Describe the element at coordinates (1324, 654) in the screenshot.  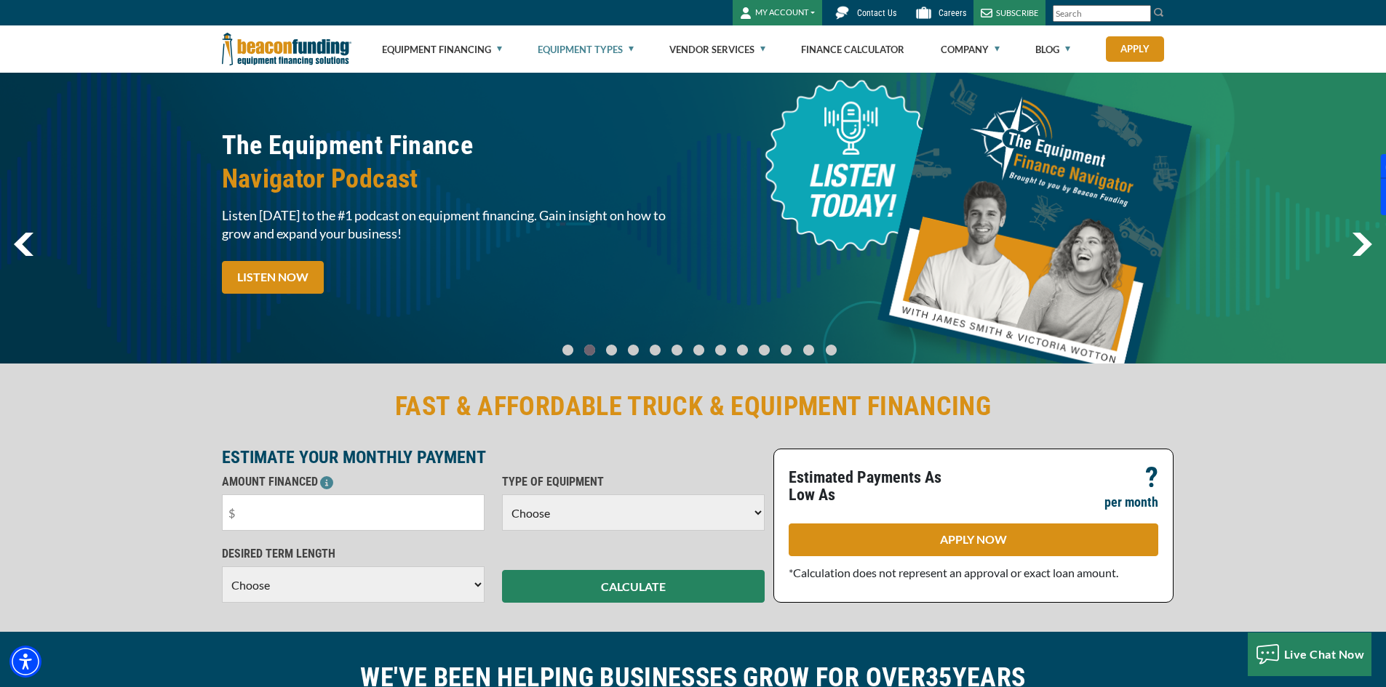
I see `span: Live Chat Now` at that location.